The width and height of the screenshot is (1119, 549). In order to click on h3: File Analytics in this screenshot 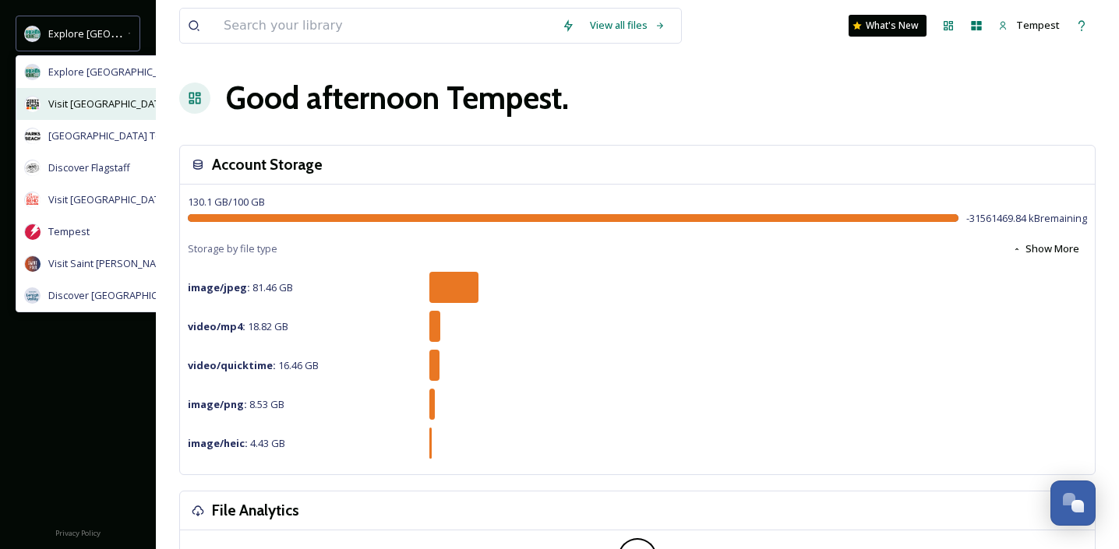, I will do `click(256, 510)`.